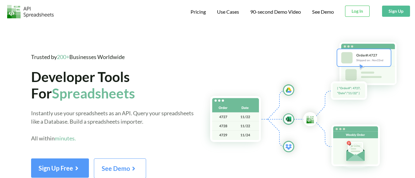  What do you see at coordinates (275, 12) in the screenshot?
I see `span: 90-second Demo Video` at bounding box center [275, 12].